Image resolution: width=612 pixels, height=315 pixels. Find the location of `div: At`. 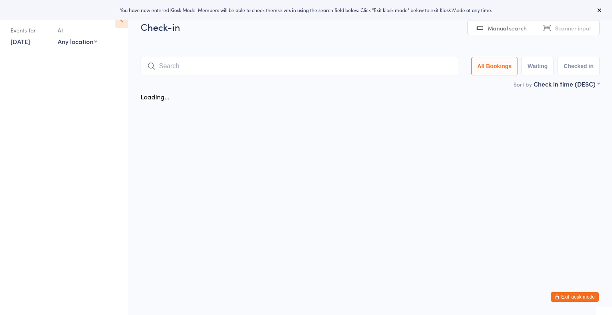

div: At is located at coordinates (77, 30).